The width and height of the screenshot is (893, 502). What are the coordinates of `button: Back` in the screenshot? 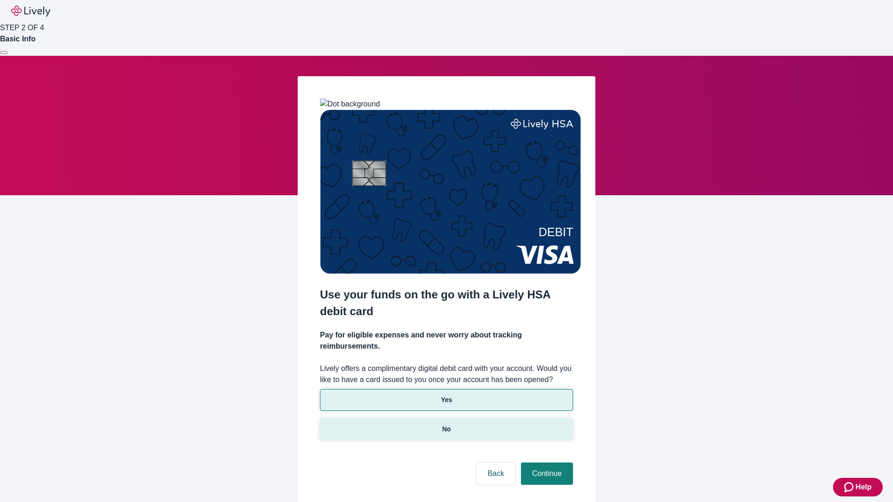 It's located at (496, 474).